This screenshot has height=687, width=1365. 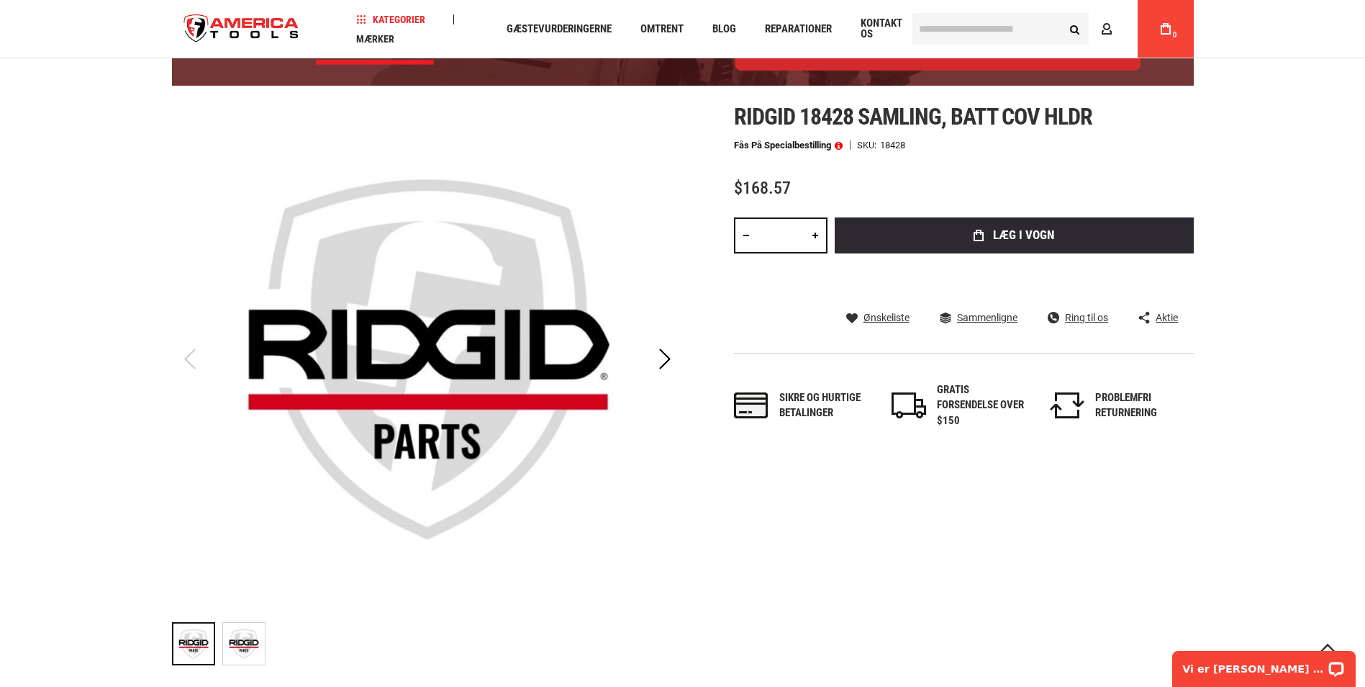 I want to click on span: Gæstevurderingerne, so click(x=559, y=29).